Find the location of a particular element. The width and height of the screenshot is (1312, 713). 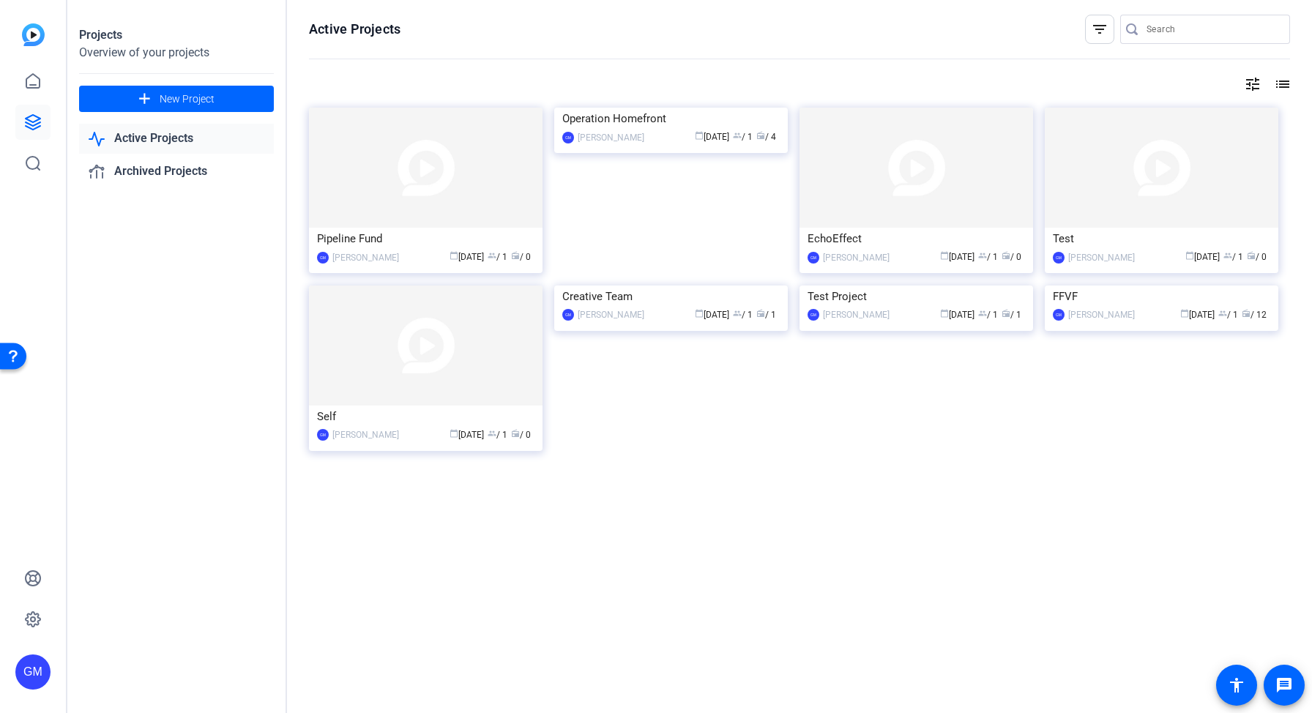

div: Creative Team is located at coordinates (671, 297).